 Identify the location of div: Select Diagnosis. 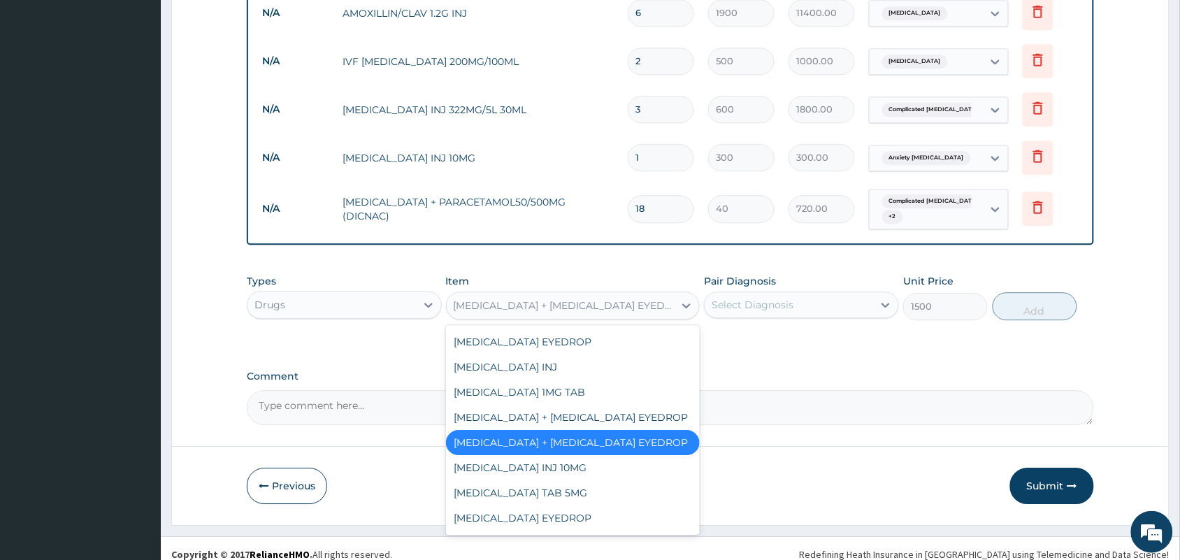
(752, 305).